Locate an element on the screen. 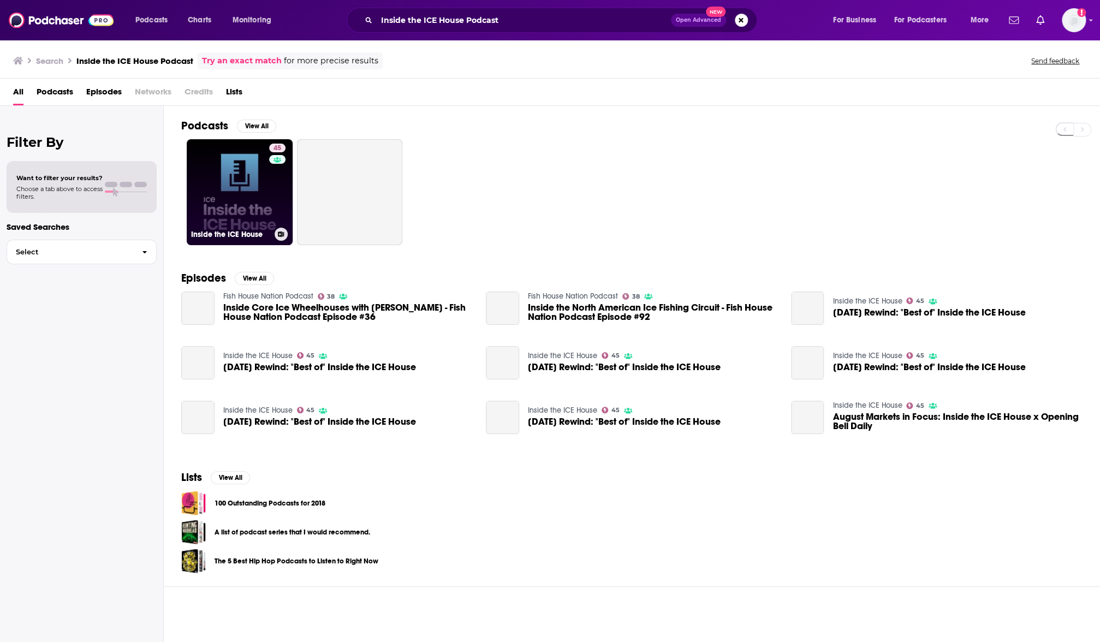 This screenshot has height=642, width=1100. span: August Markets in Focus: Inside the ICE House x Opening Bell Daily is located at coordinates (957, 421).